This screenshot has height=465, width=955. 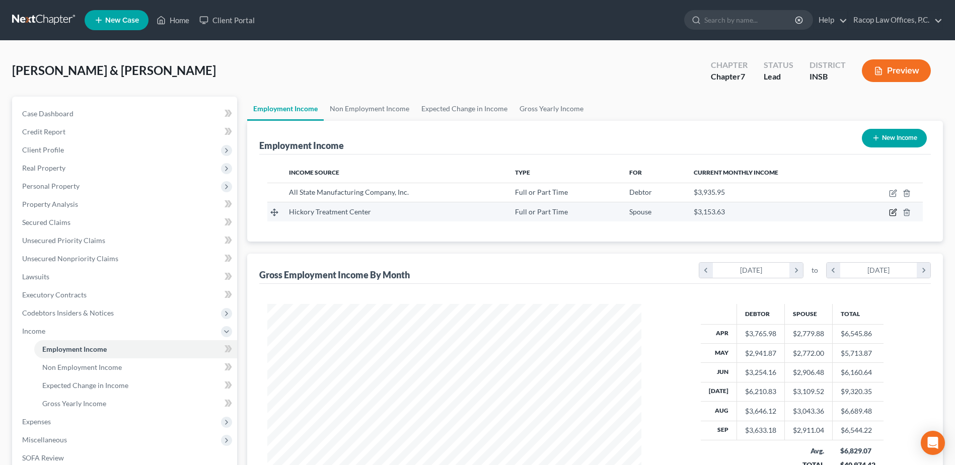 What do you see at coordinates (36, 422) in the screenshot?
I see `span: Expenses` at bounding box center [36, 422].